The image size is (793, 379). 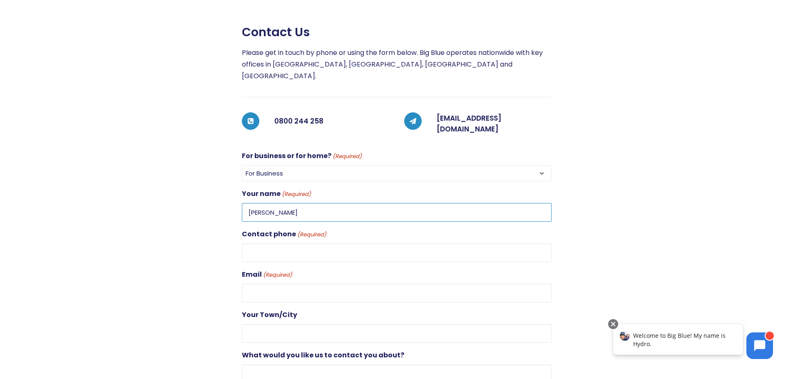 I want to click on label: Your name, so click(x=276, y=194).